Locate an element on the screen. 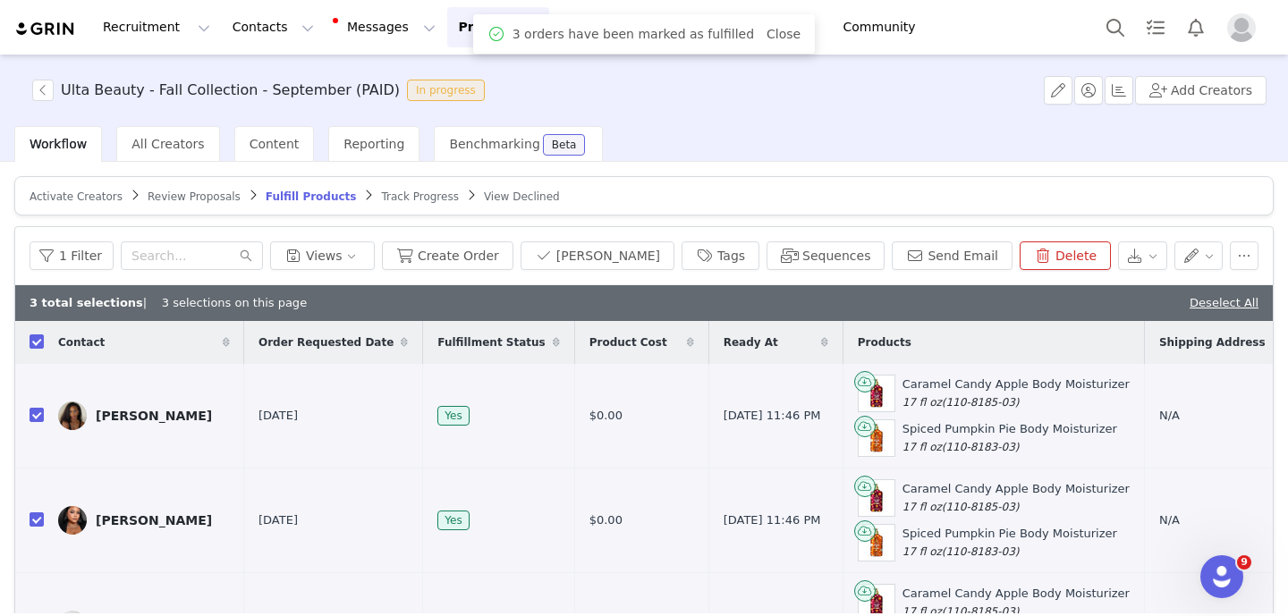 The image size is (1288, 616). button: Views is located at coordinates (322, 256).